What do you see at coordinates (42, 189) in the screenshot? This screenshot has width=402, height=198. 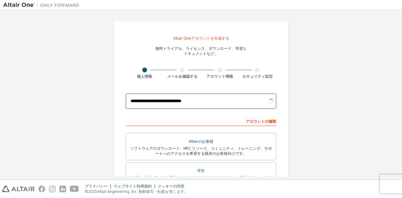 I see `img: facebook.svg` at bounding box center [42, 189].